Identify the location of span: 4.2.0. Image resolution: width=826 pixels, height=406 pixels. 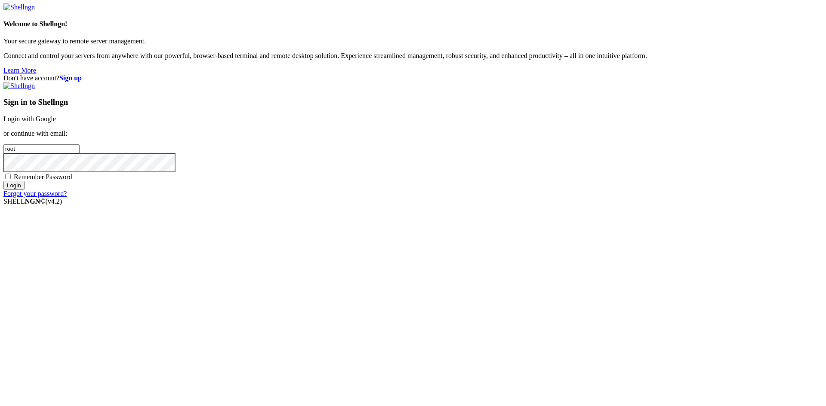
(54, 201).